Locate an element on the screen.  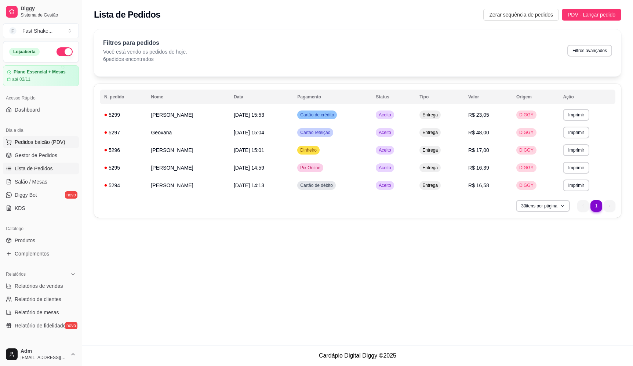
div: 5295 is located at coordinates (123, 168).